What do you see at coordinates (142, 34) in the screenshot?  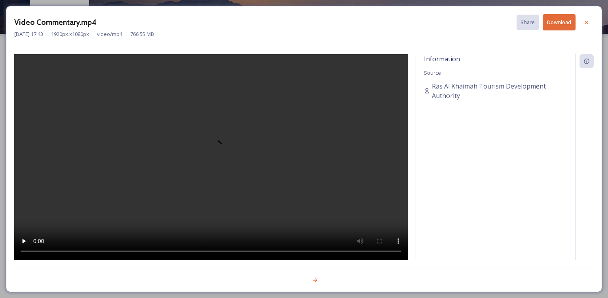 I see `span: 766.55 MB` at bounding box center [142, 34].